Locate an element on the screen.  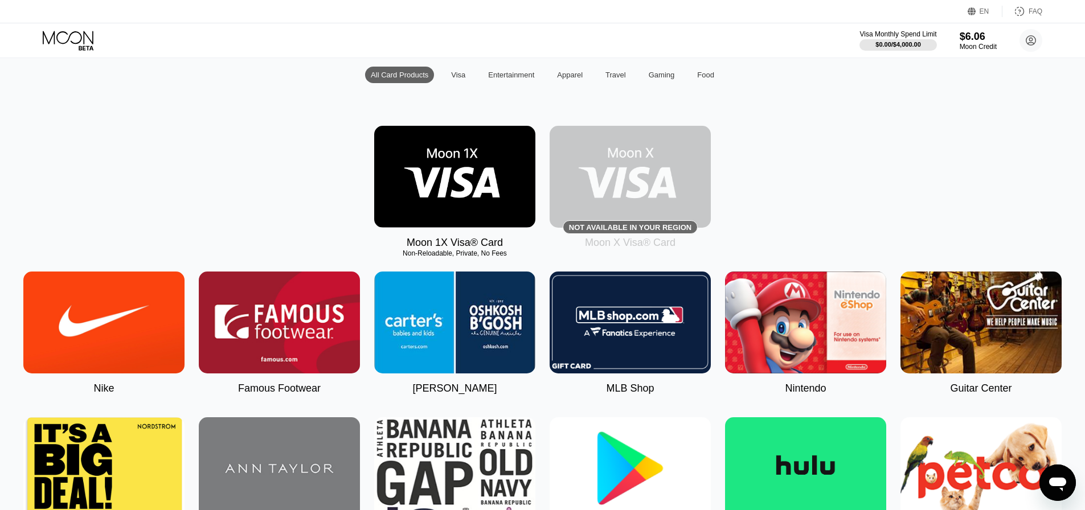
div: MLB Shop is located at coordinates (630, 388).